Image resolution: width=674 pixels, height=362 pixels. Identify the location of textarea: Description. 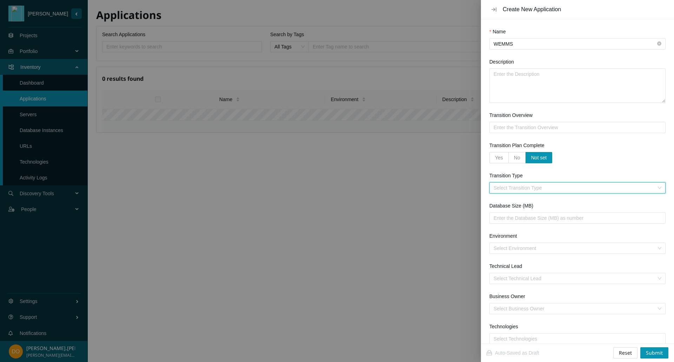
(578, 86).